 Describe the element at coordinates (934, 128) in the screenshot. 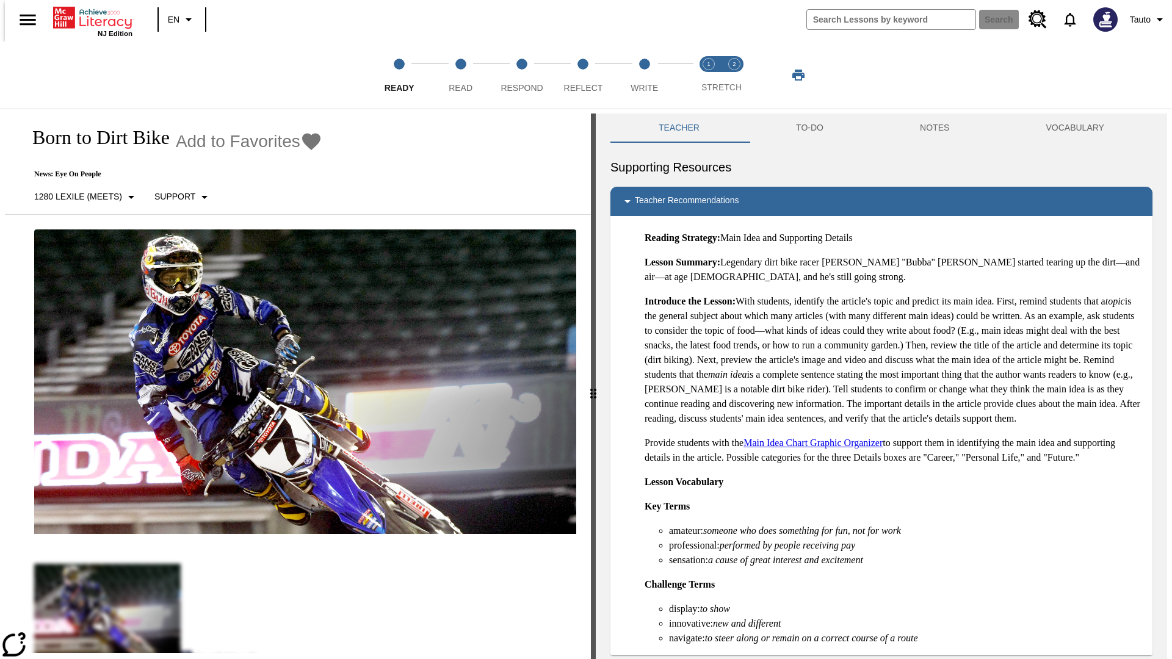

I see `button: NOTES` at that location.